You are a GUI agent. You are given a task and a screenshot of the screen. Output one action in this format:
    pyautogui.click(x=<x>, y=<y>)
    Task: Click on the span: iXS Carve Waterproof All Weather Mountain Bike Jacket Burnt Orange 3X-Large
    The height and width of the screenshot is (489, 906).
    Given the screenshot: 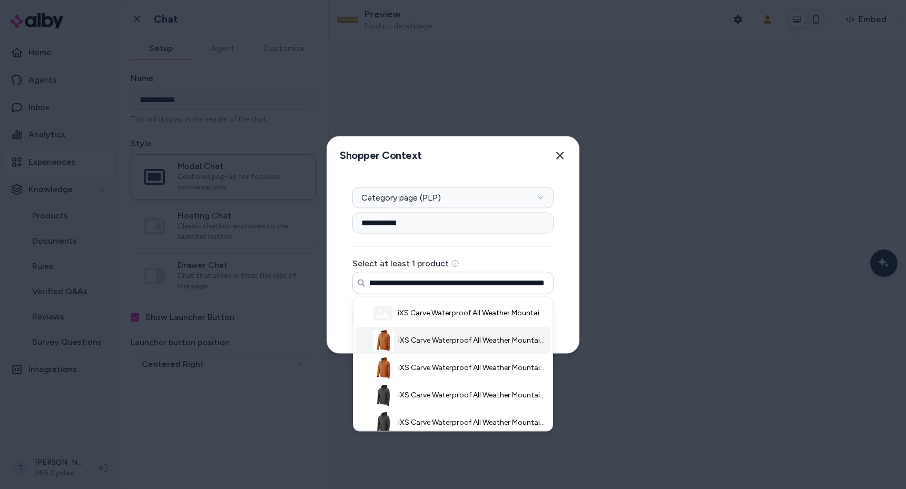 What is the action you would take?
    pyautogui.click(x=473, y=313)
    